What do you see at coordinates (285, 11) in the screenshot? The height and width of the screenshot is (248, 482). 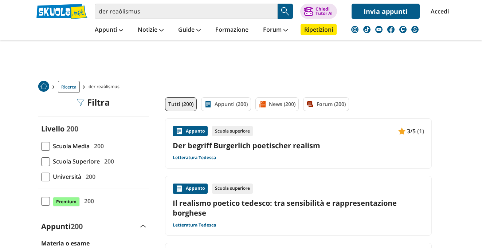 I see `button: Search Button` at bounding box center [285, 11].